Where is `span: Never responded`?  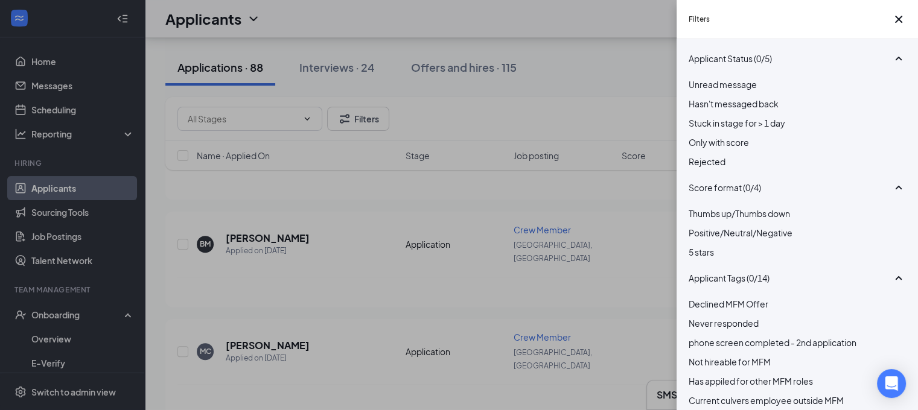
span: Never responded is located at coordinates (724, 323).